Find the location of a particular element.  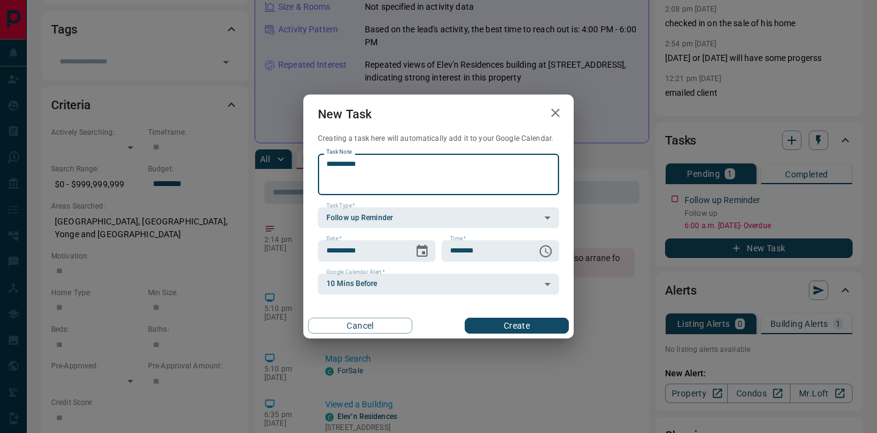

button: Choose date, selected date is Sep 17, 2025 is located at coordinates (422, 251).